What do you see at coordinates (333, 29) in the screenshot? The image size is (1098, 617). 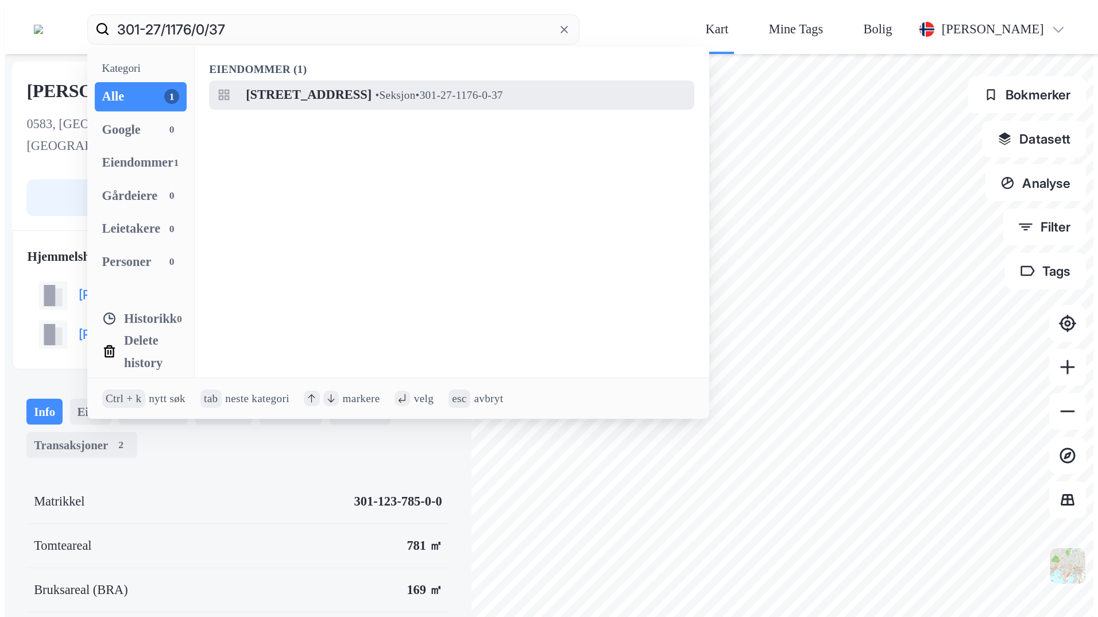 I see `input: Søk på adresse, matrikkel, gårdeiere, leietakere eller personer` at bounding box center [333, 29].